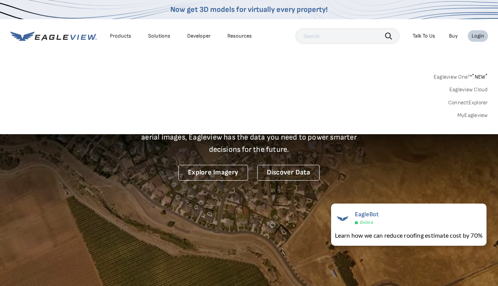 The height and width of the screenshot is (286, 498). Describe the element at coordinates (469, 90) in the screenshot. I see `a: Eagleview Cloud` at that location.